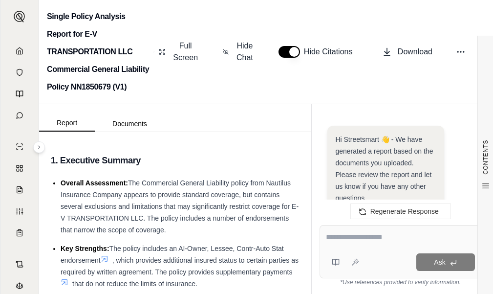  I want to click on a: Chat, so click(20, 115).